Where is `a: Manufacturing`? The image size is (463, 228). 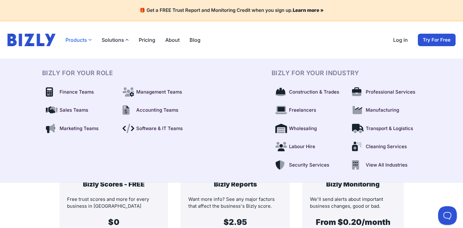 a: Manufacturing is located at coordinates (385, 110).